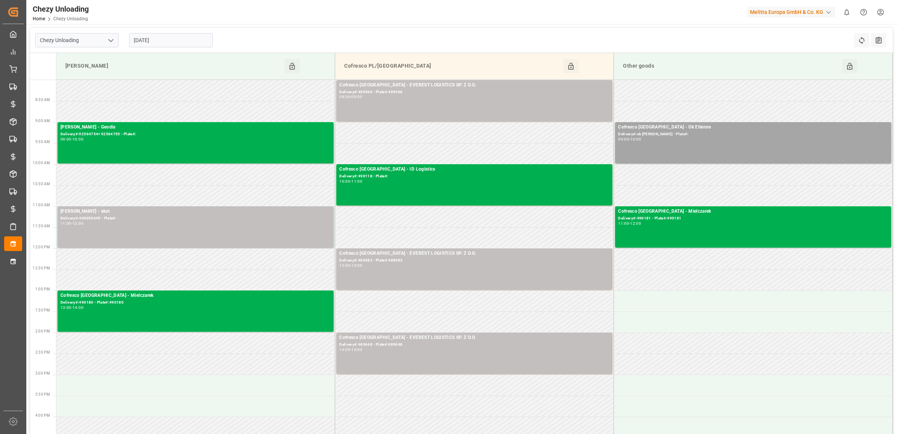 The height and width of the screenshot is (434, 898). I want to click on div: Delivery#:490118 - Plate#:, so click(474, 176).